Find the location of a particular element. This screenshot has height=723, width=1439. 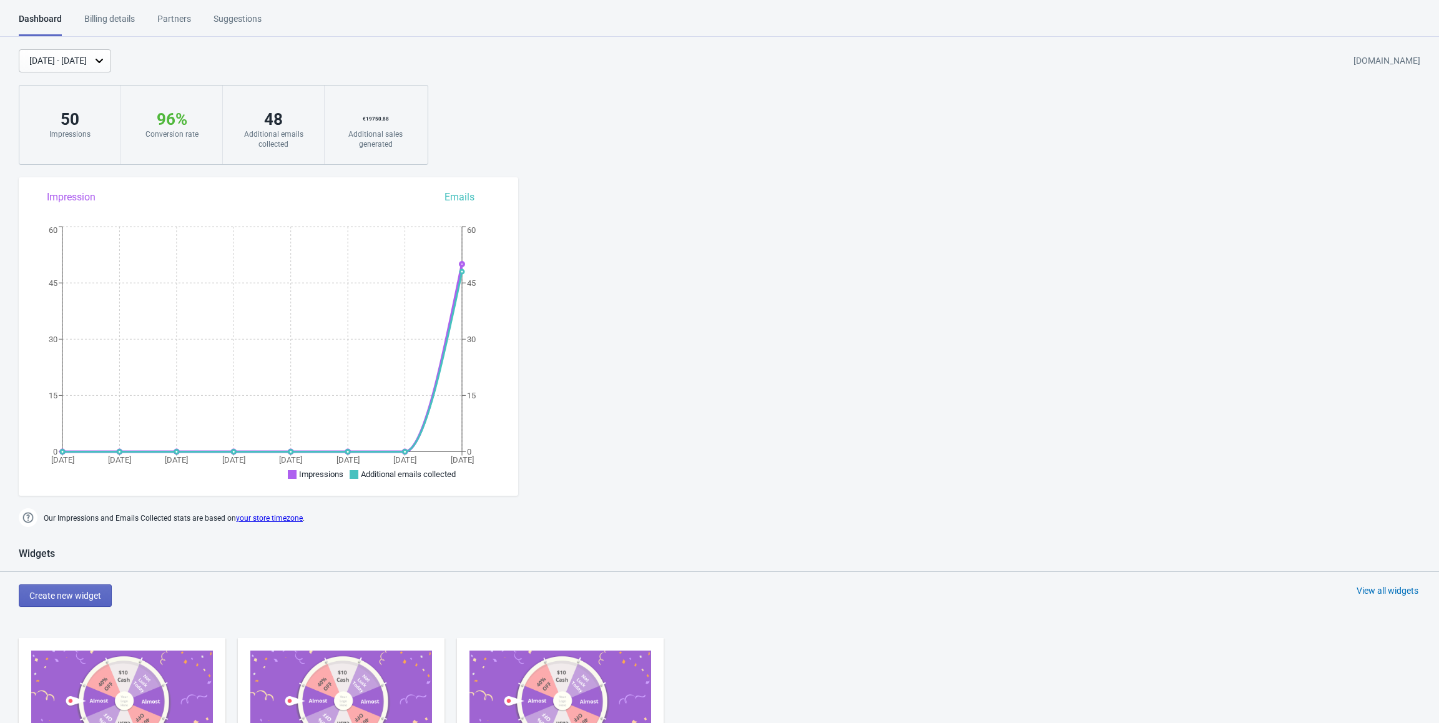

span: Additional emails collected is located at coordinates (408, 474).